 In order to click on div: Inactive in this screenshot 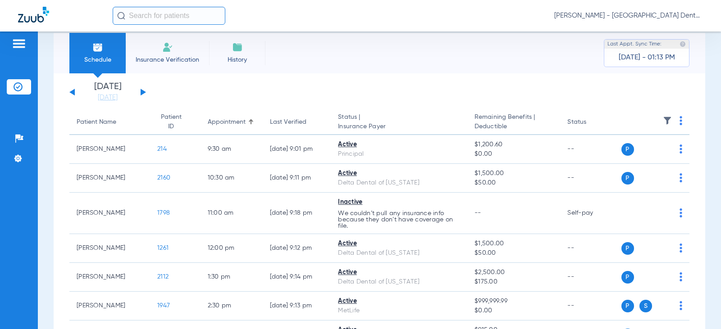, I will do `click(399, 202)`.